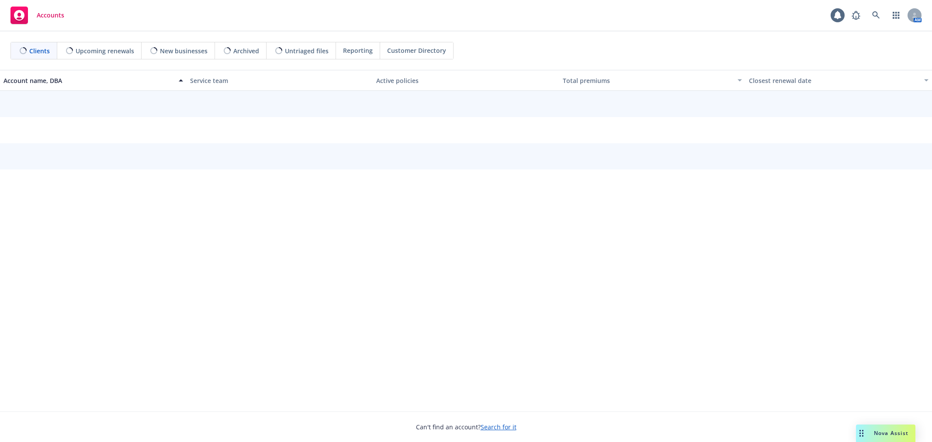 This screenshot has width=932, height=442. I want to click on span: Reporting, so click(358, 50).